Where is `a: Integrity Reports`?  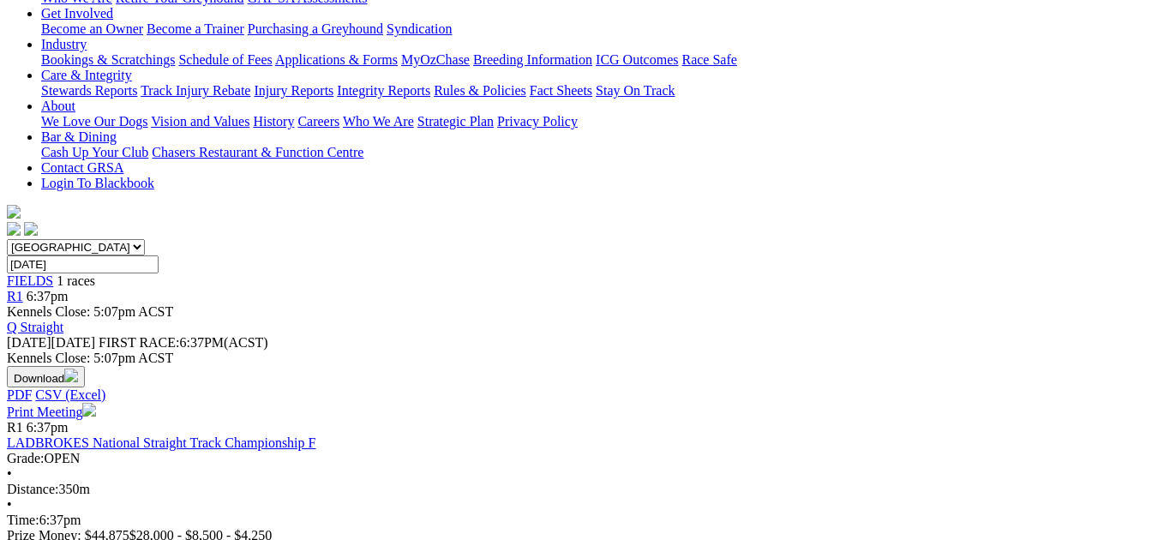 a: Integrity Reports is located at coordinates (383, 90).